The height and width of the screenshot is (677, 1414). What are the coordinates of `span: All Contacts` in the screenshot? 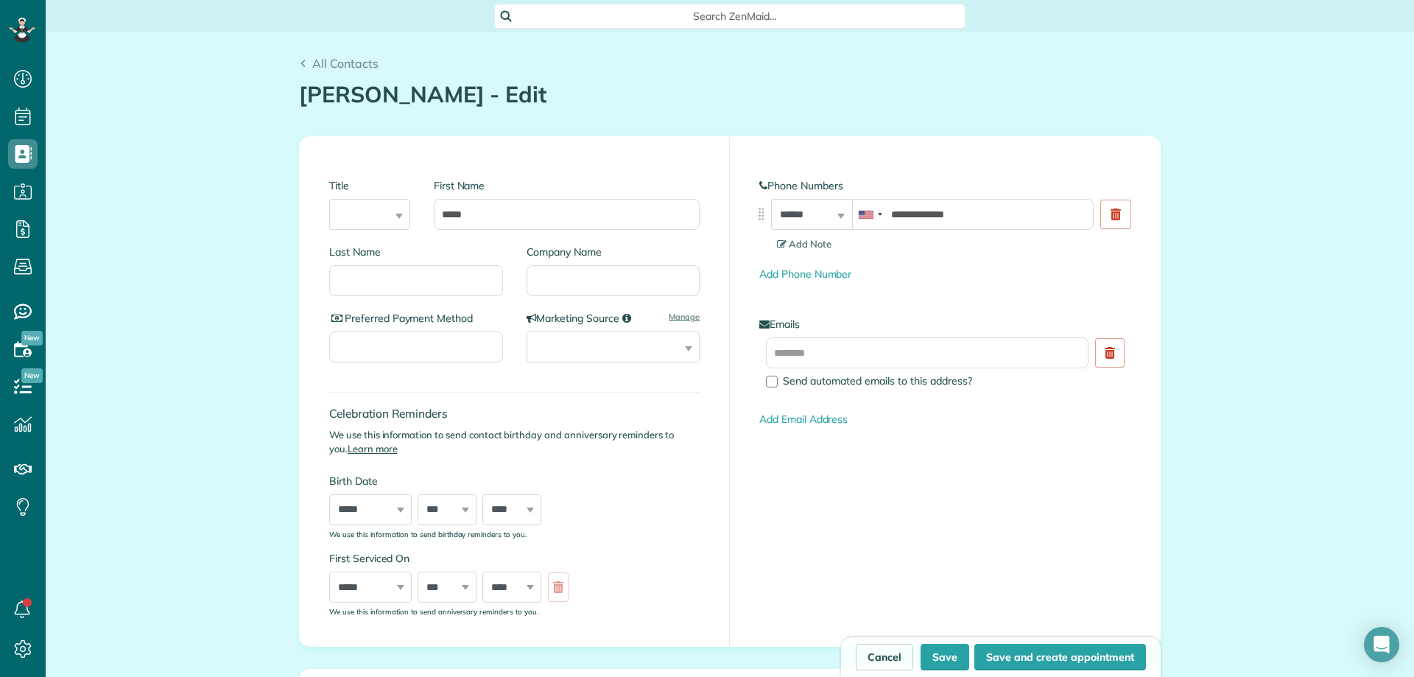 It's located at (345, 63).